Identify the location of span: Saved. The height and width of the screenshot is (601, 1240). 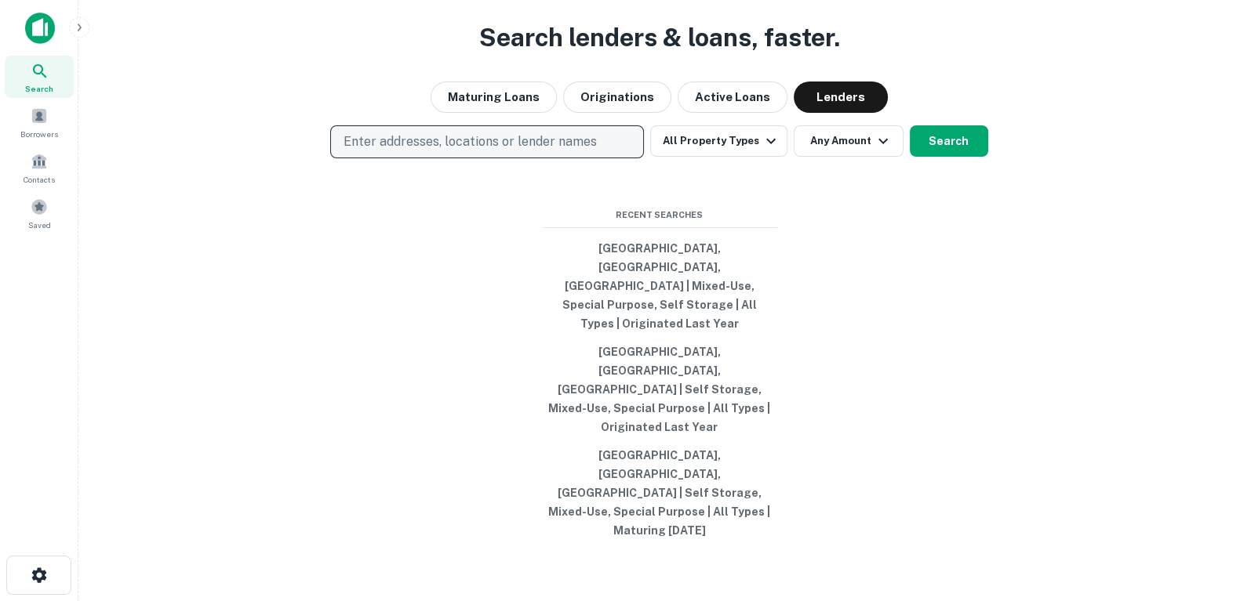
(39, 225).